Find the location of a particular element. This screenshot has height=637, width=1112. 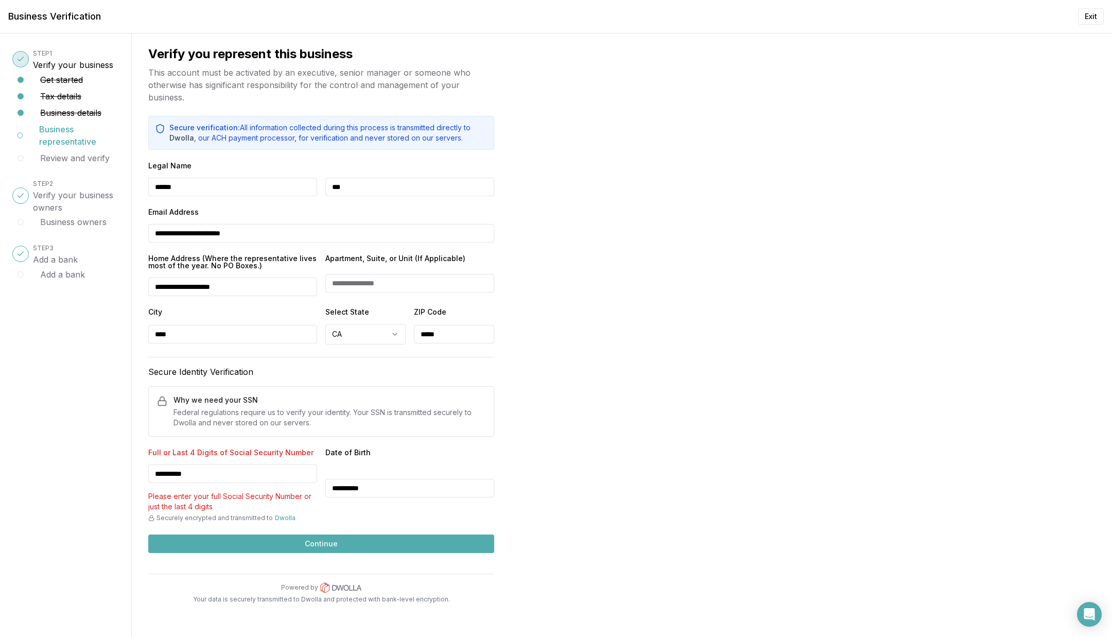

button: Continue is located at coordinates (321, 544).